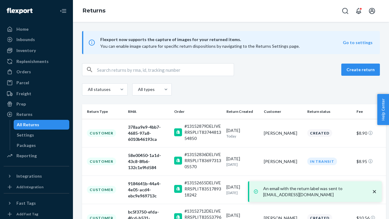 This screenshot has height=219, width=389. Describe the element at coordinates (36, 39) in the screenshot. I see `a: Inbounds` at that location.